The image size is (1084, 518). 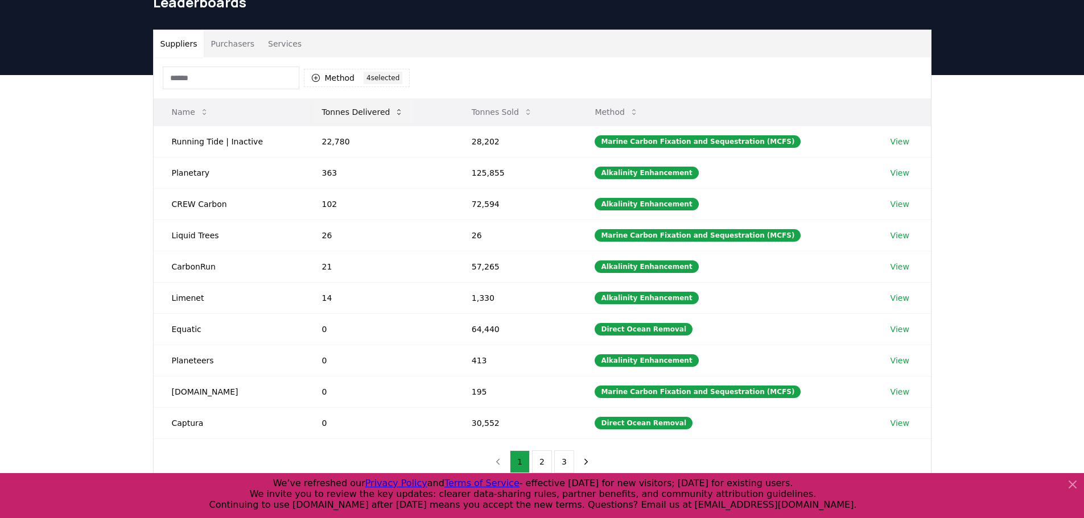 What do you see at coordinates (515, 329) in the screenshot?
I see `td: 64,440` at bounding box center [515, 329].